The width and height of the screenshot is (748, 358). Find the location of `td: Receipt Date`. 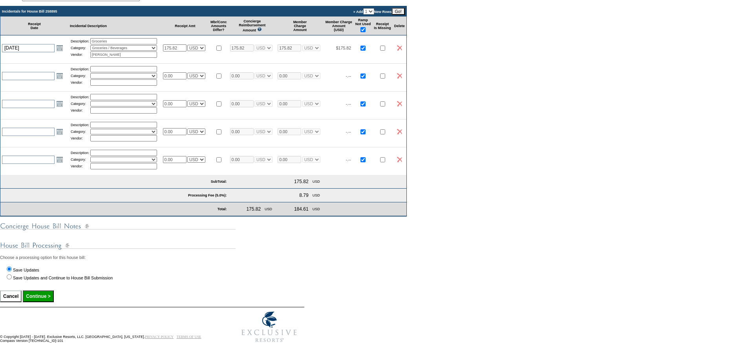

td: Receipt Date is located at coordinates (34, 26).